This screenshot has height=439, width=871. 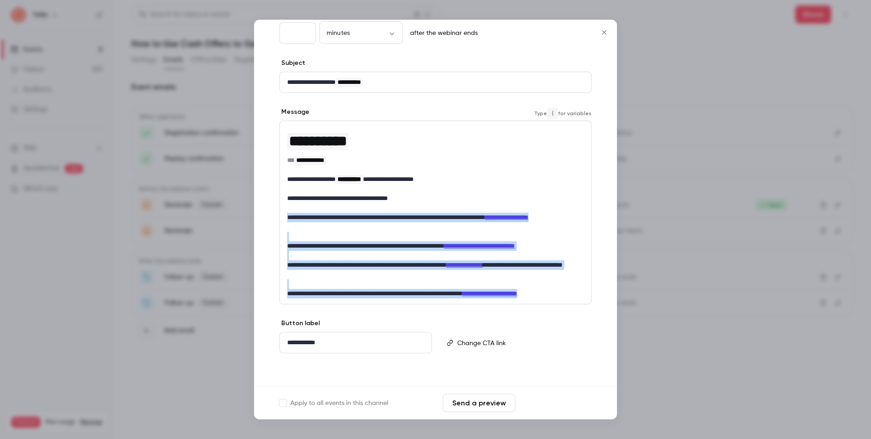 What do you see at coordinates (361, 33) in the screenshot?
I see `div: minutes` at bounding box center [361, 33].